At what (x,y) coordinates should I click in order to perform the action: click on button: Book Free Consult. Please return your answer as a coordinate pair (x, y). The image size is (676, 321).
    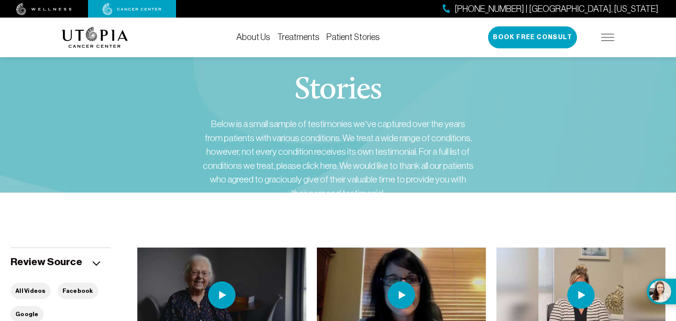
    Looking at the image, I should click on (533, 37).